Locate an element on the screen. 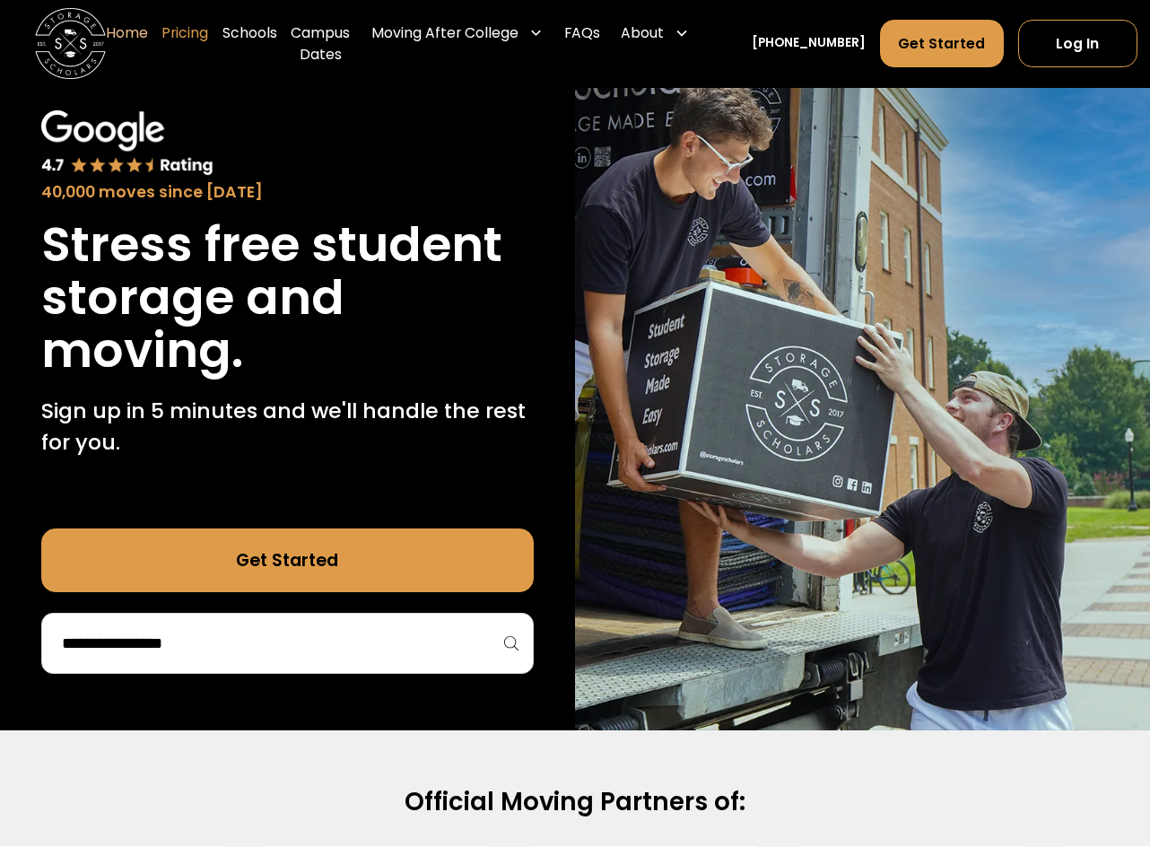 The width and height of the screenshot is (1150, 847). img: Storage Scholars makes moving and storage easy. is located at coordinates (862, 392).